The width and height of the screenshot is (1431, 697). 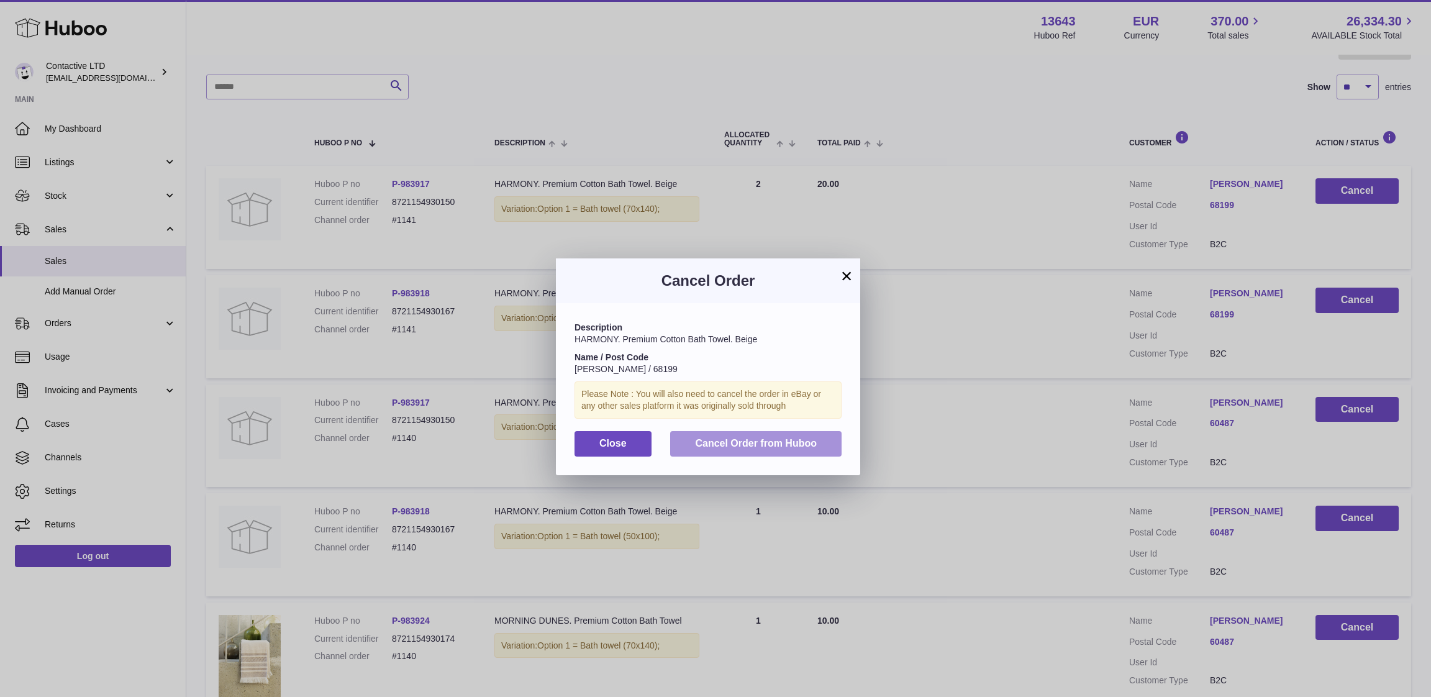 What do you see at coordinates (756, 443) in the screenshot?
I see `span: Cancel Order from Huboo` at bounding box center [756, 443].